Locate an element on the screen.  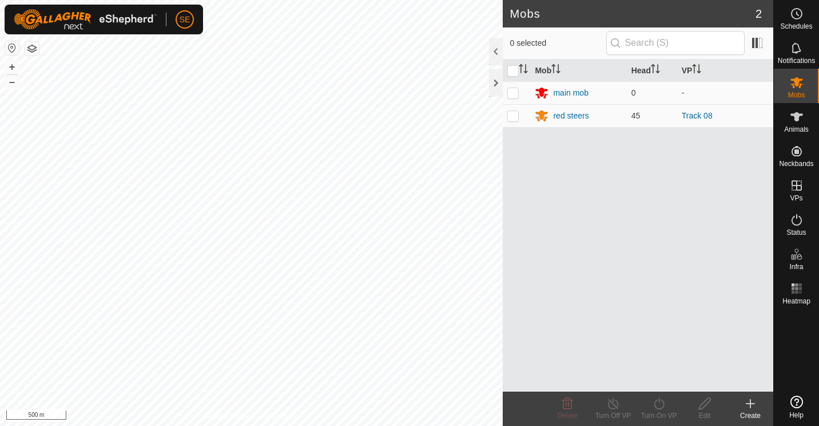
a: Track 08 is located at coordinates (697, 116).